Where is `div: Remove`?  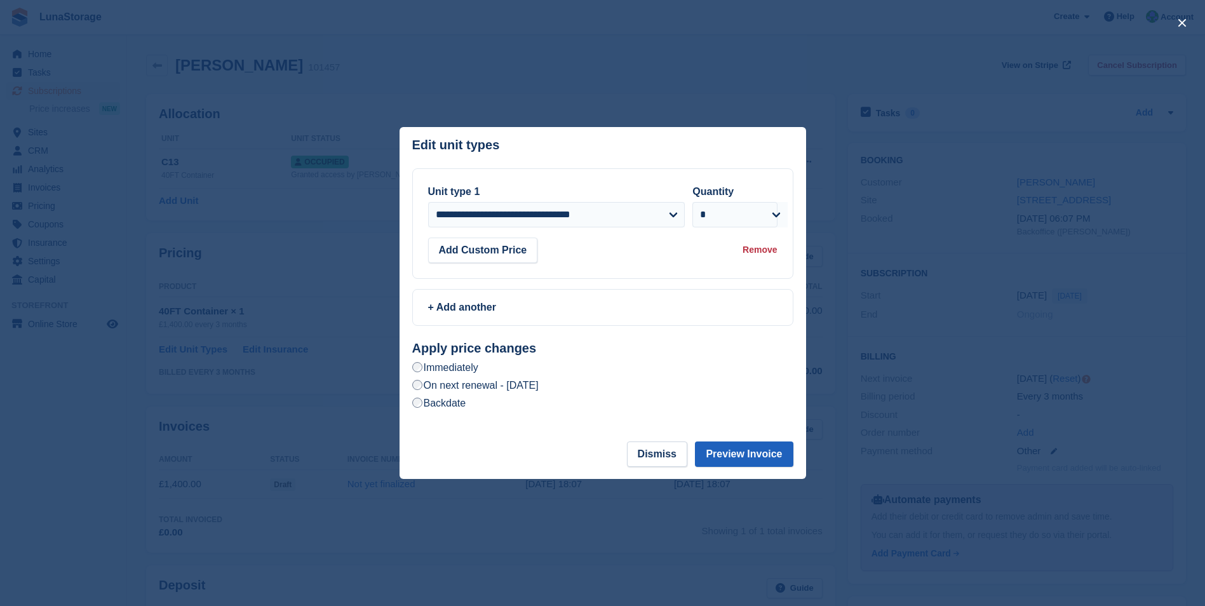
div: Remove is located at coordinates (760, 250).